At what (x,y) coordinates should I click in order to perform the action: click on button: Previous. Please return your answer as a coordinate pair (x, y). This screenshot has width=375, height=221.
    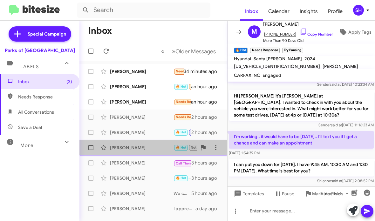
    Looking at the image, I should click on (163, 51).